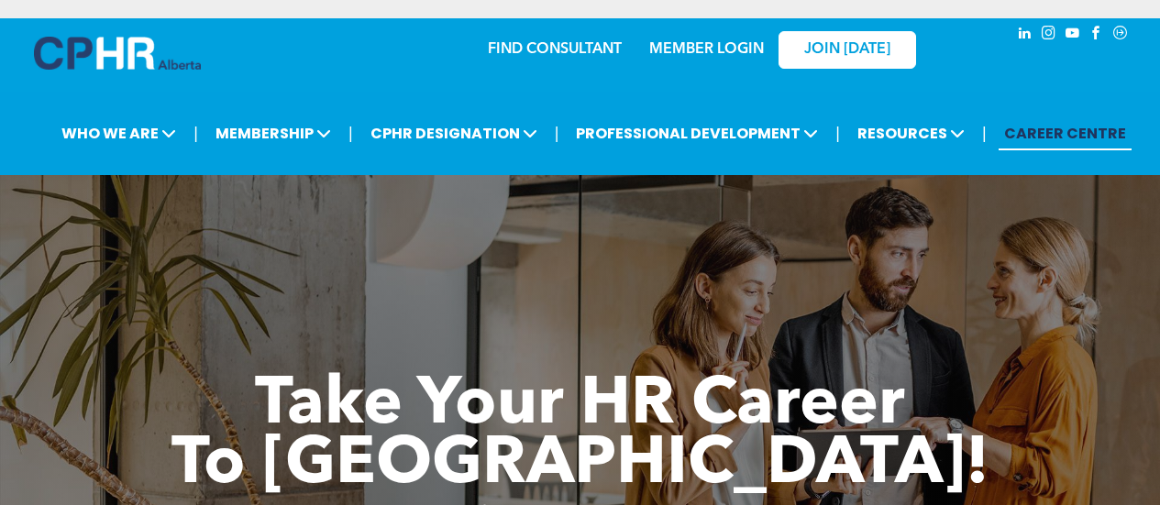  Describe the element at coordinates (118, 133) in the screenshot. I see `span: WHO WE ARE` at that location.